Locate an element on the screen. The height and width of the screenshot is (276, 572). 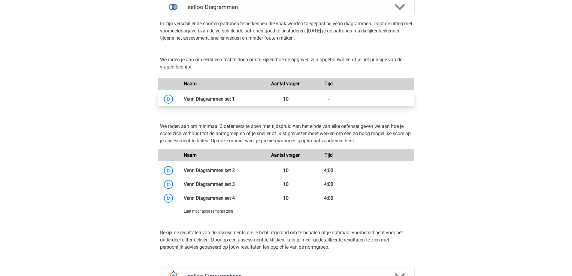
h4: eelloo Diagrammen is located at coordinates (286, 7).